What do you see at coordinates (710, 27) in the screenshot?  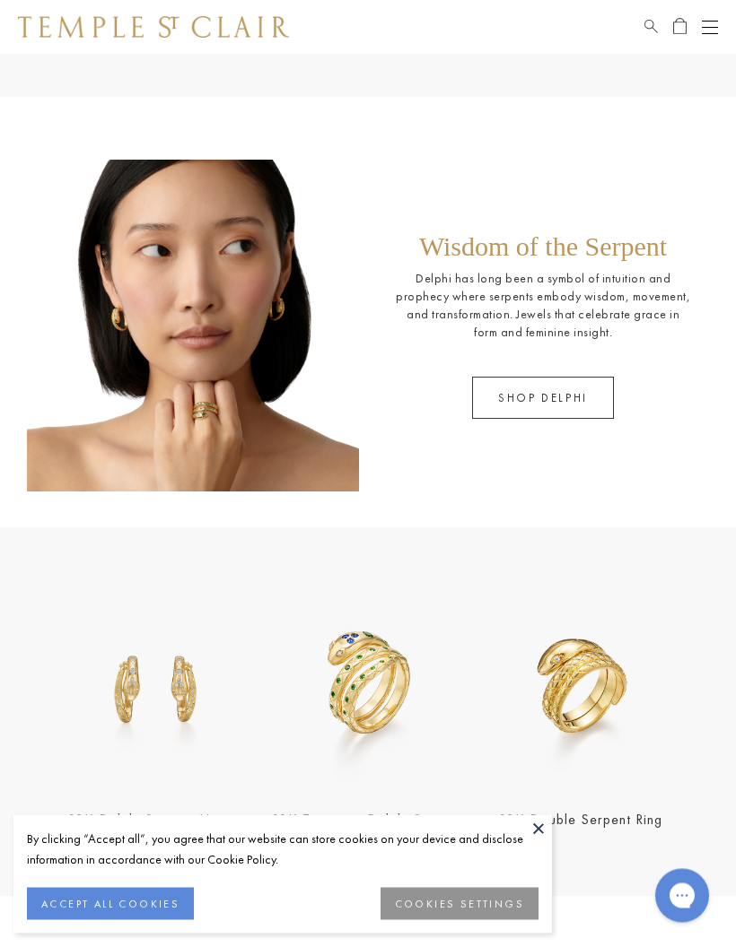 I see `button: Open navigation` at bounding box center [710, 27].